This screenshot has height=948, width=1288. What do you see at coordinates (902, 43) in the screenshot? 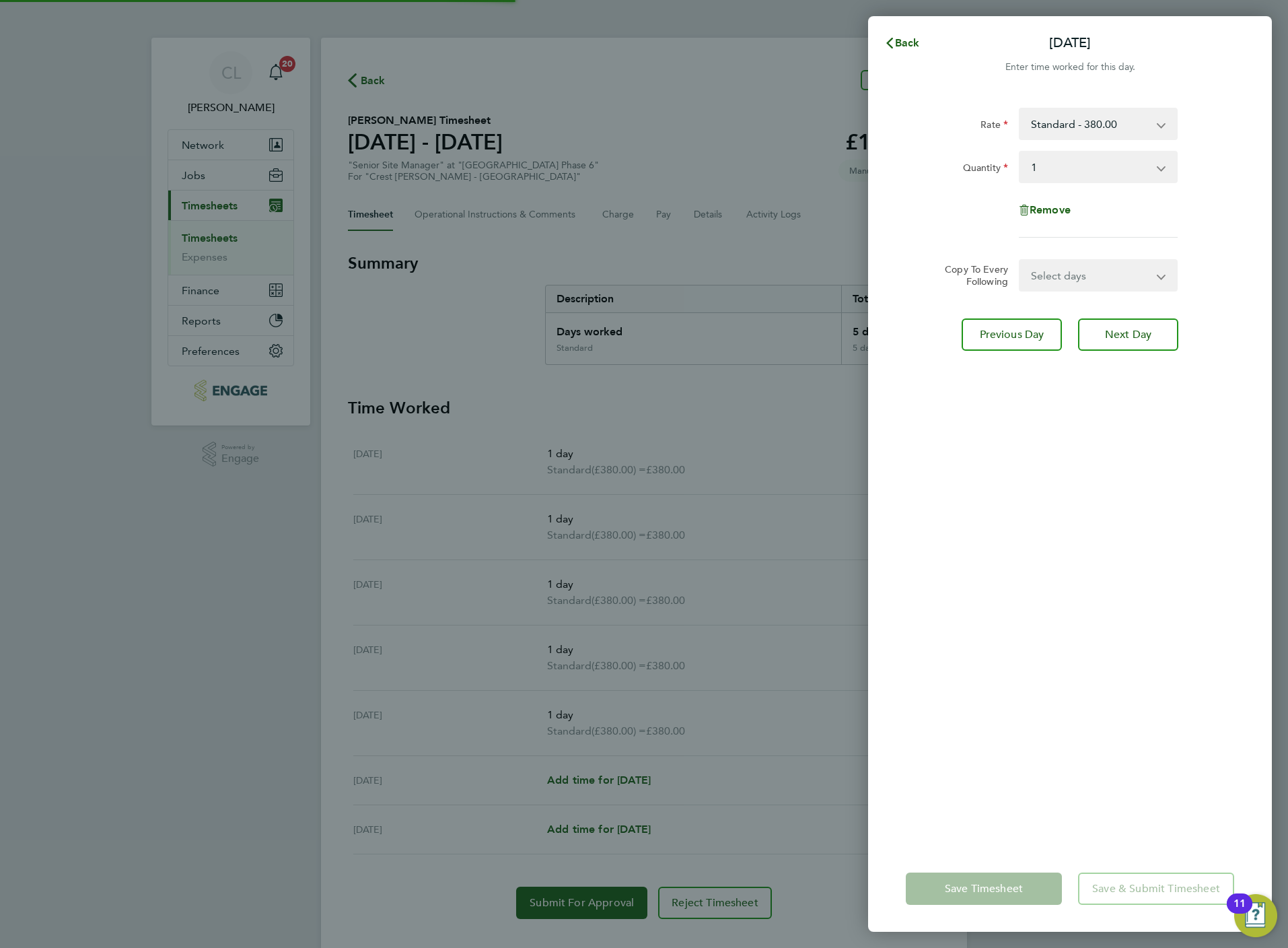
I see `button: Back` at bounding box center [902, 43].